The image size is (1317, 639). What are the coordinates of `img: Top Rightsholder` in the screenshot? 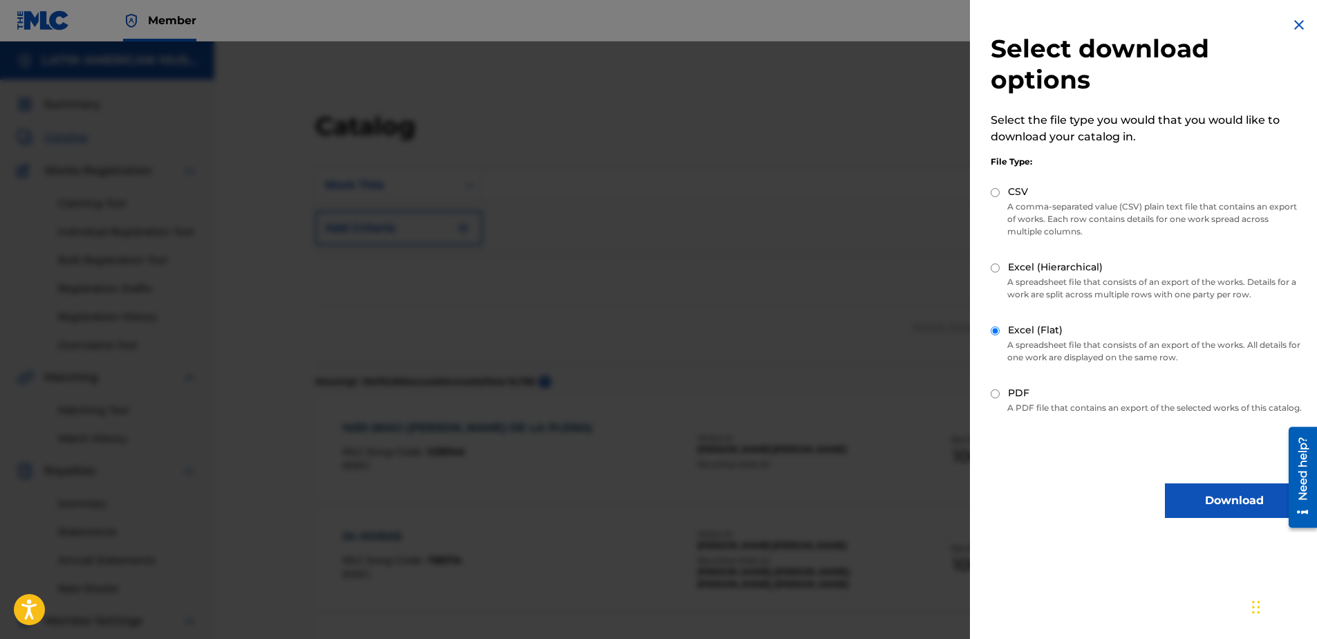 It's located at (131, 21).